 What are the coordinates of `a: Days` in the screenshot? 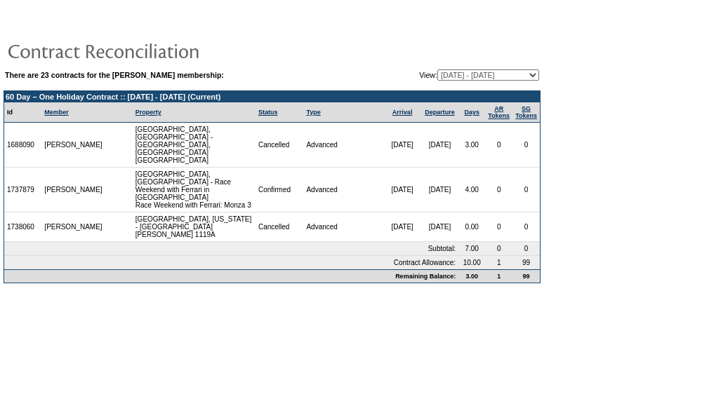 It's located at (472, 112).